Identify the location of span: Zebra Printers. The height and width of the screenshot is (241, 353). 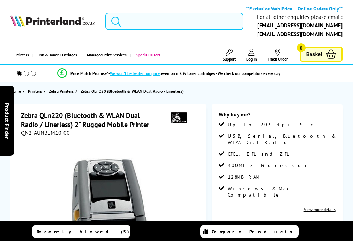
(61, 91).